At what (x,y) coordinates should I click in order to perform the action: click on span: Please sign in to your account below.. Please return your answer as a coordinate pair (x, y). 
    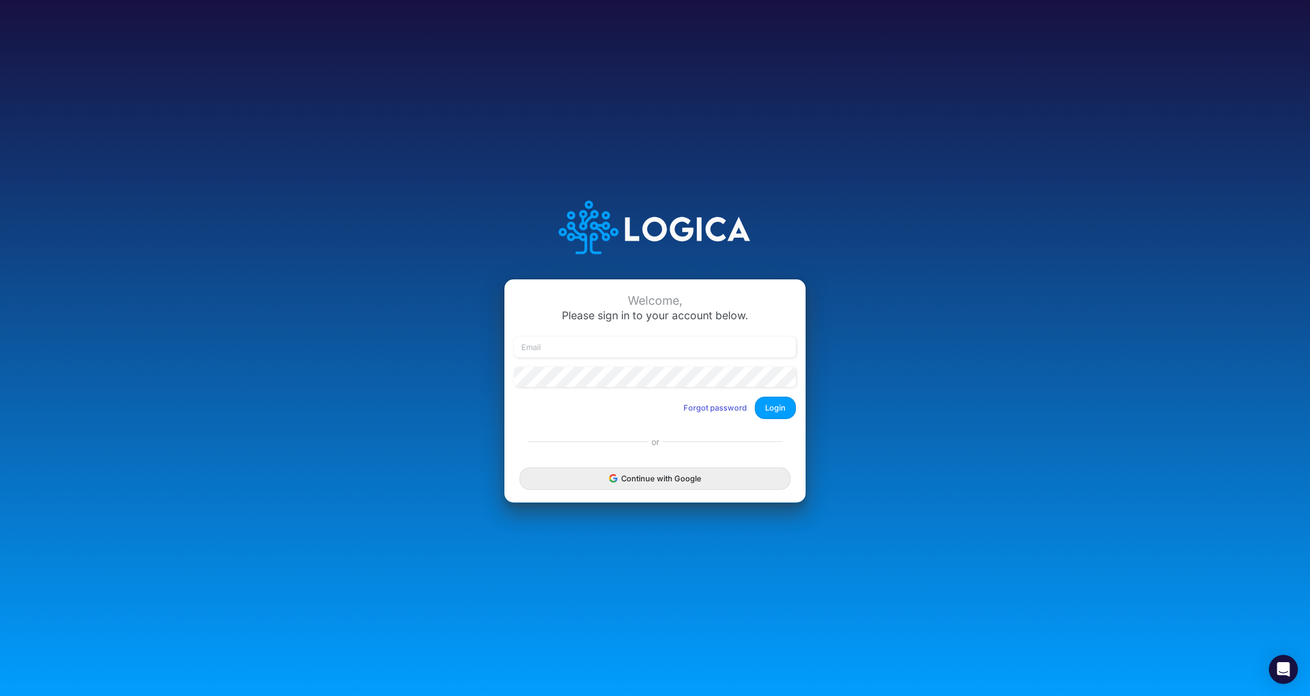
    Looking at the image, I should click on (655, 315).